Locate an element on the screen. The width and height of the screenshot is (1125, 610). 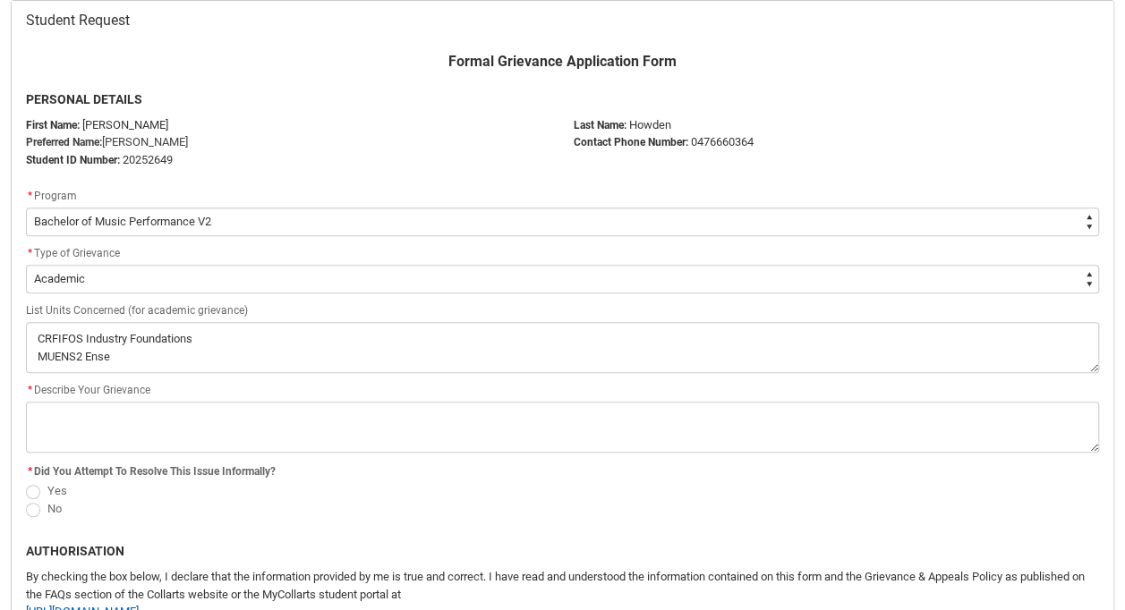
strong: First Name: is located at coordinates (53, 125).